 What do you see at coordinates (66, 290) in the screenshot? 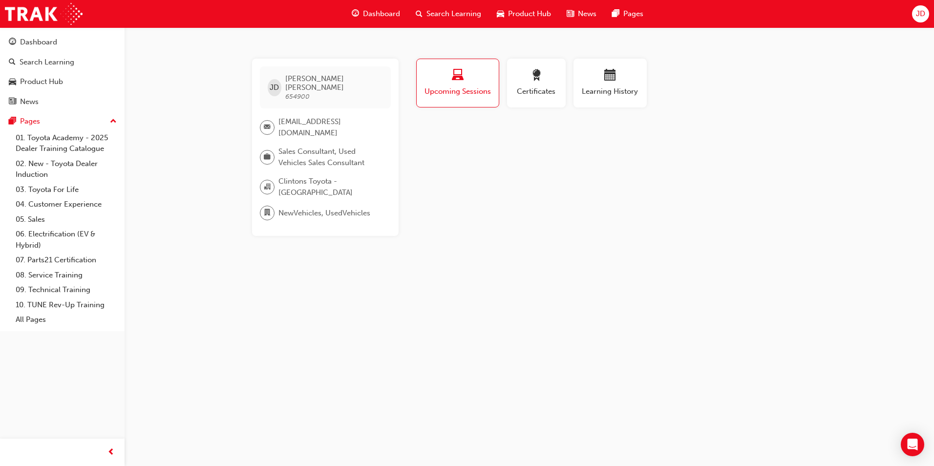
I see `a: 09. Technical Training` at bounding box center [66, 290].